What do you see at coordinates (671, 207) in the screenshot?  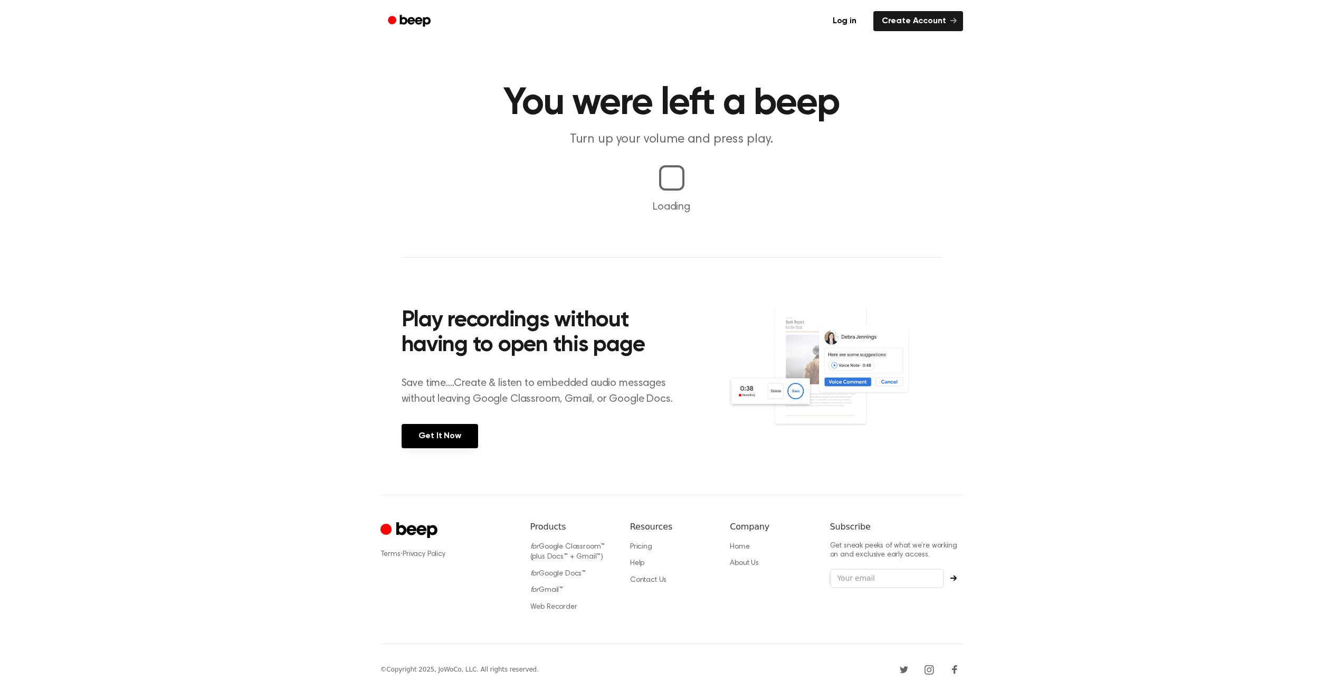 I see `p: Loading` at bounding box center [671, 207].